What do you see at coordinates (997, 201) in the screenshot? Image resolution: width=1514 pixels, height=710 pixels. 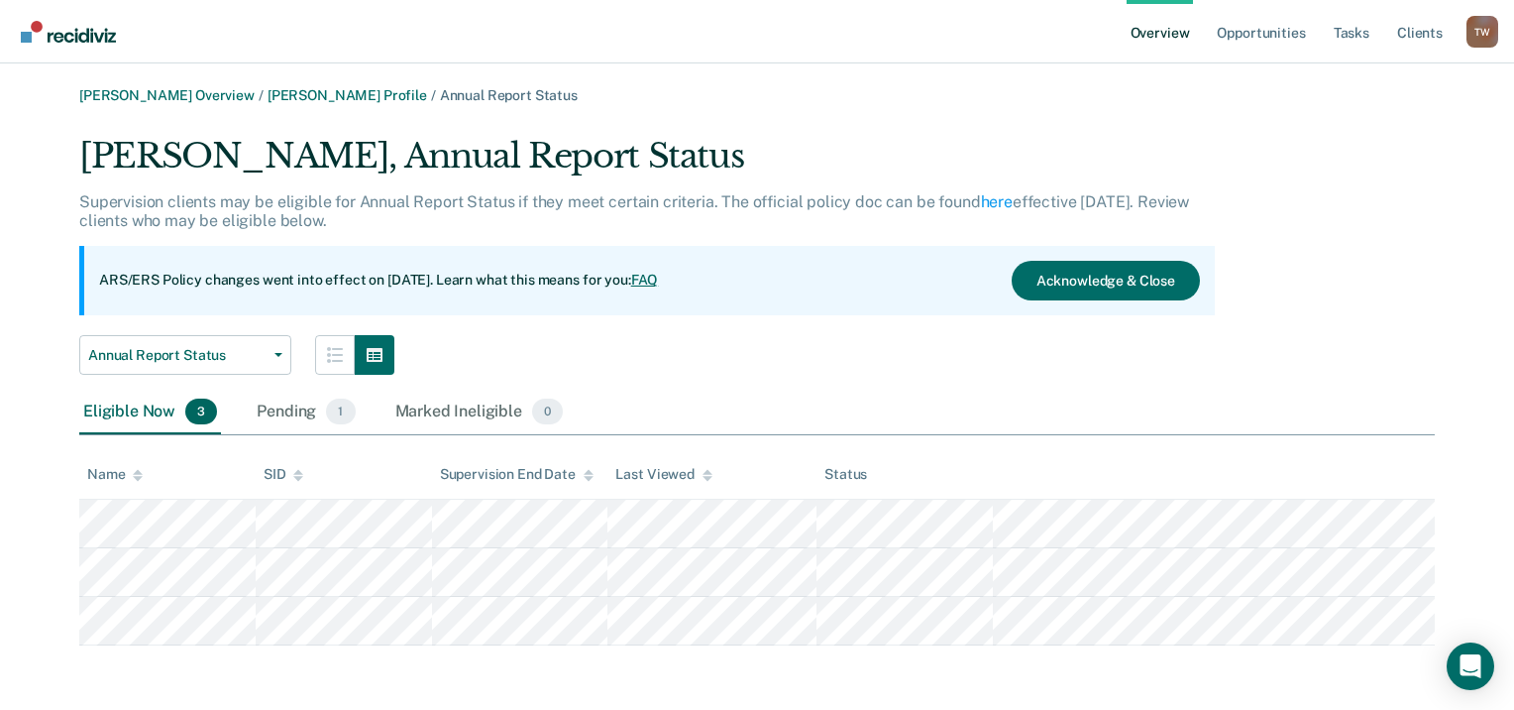 I see `a: here` at bounding box center [997, 201].